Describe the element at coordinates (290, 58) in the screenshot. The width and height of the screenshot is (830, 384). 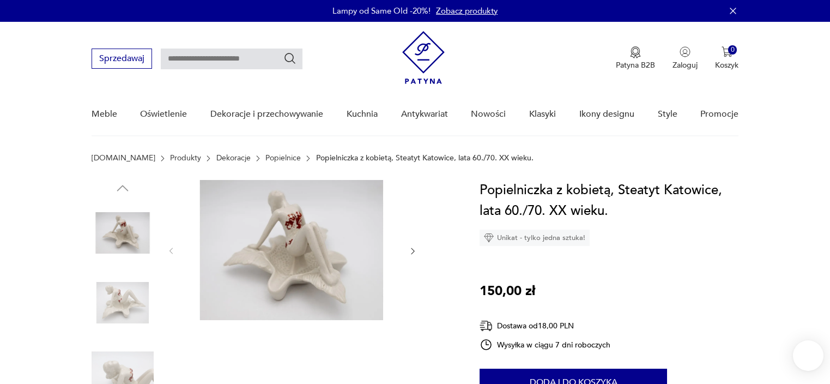
I see `button: Szukaj` at that location.